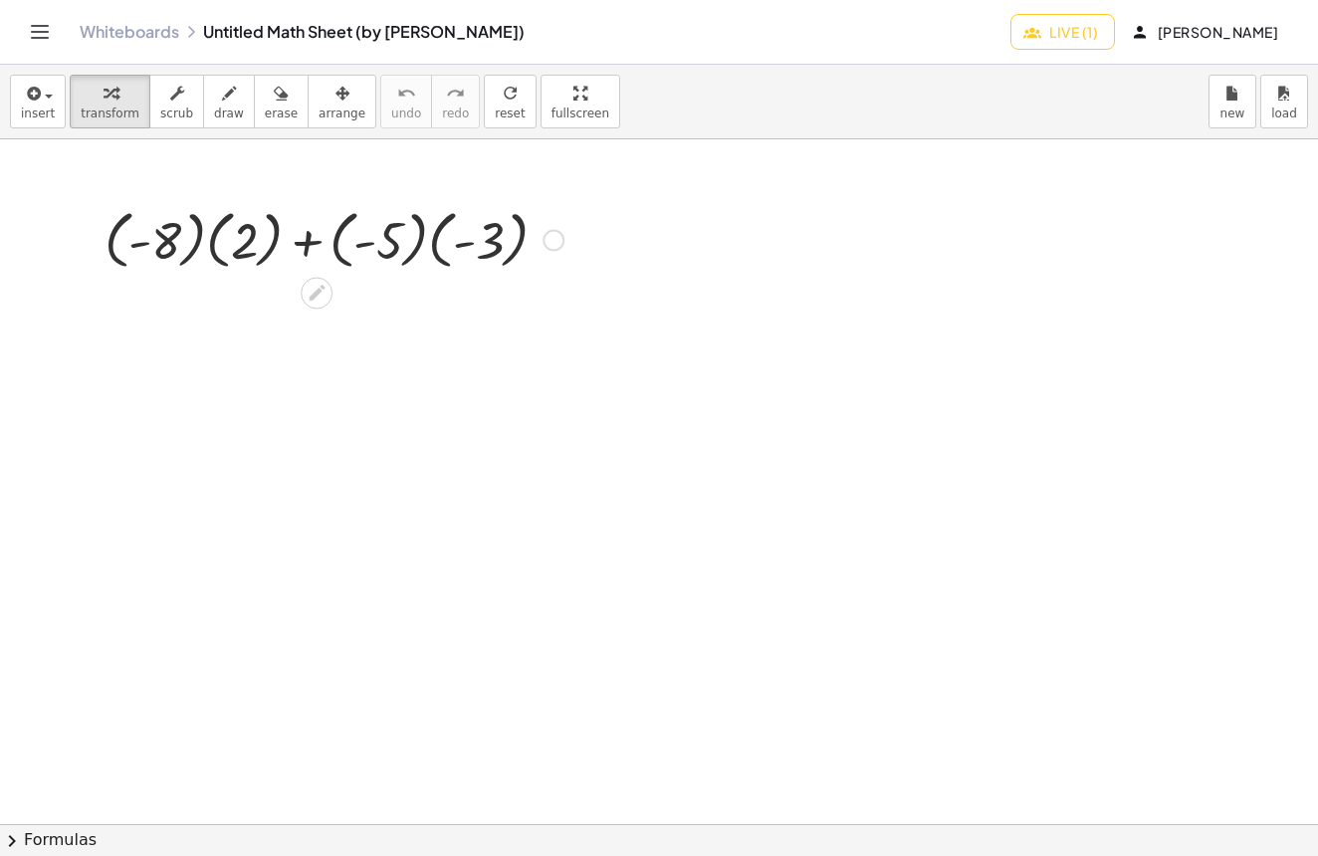 This screenshot has height=856, width=1318. I want to click on i: redo, so click(455, 94).